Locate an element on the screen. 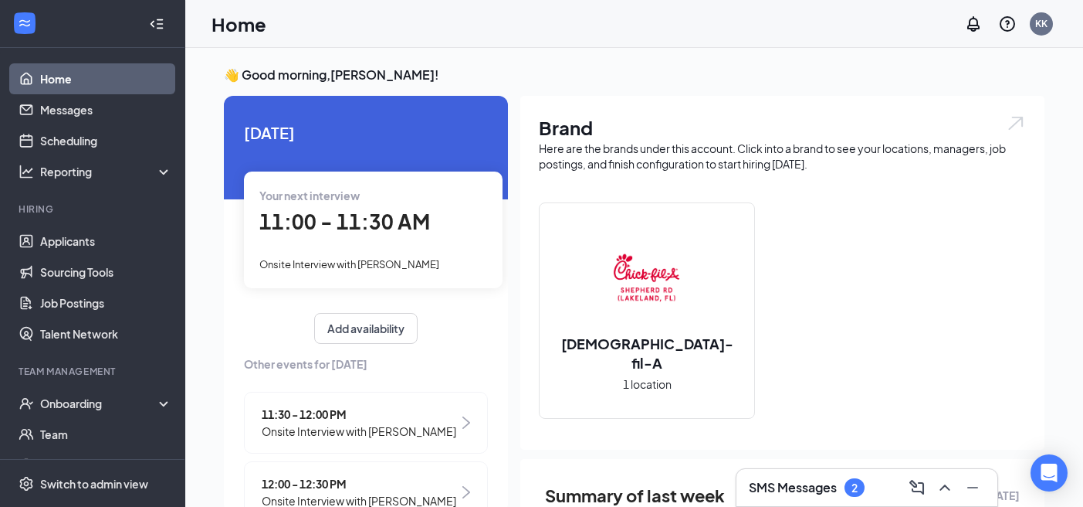  div: Here are the brands under this account. Click into a brand to see your locations, managers, job p... is located at coordinates (782, 156).